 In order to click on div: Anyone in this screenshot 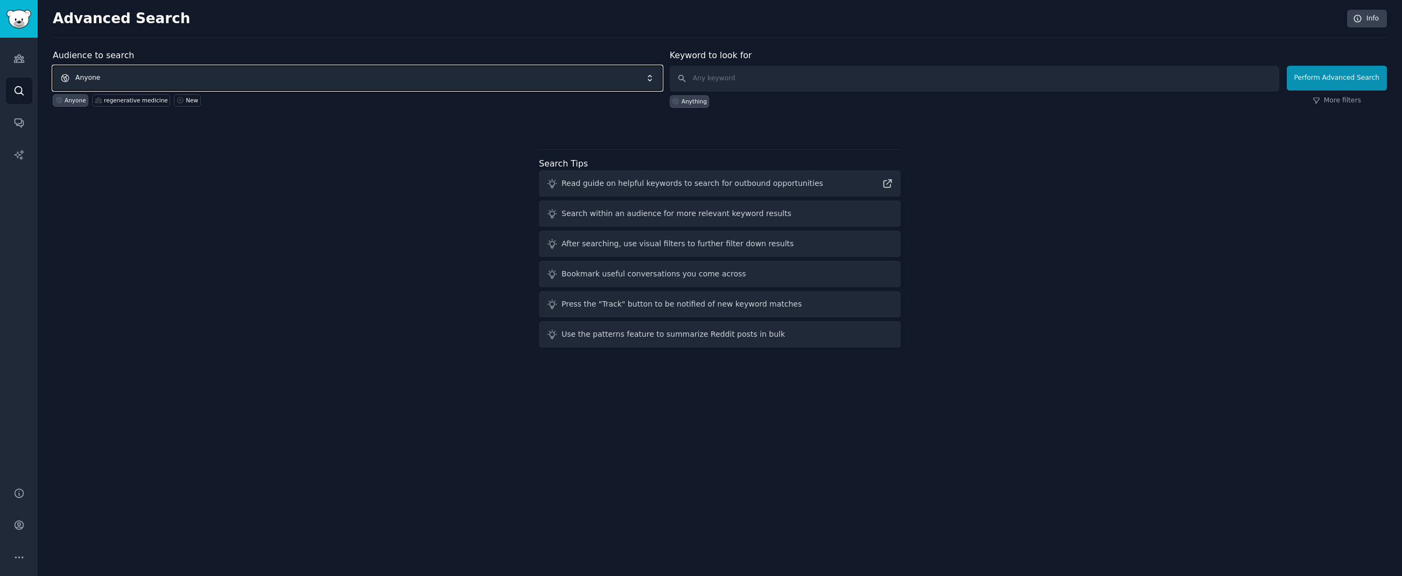, I will do `click(75, 100)`.